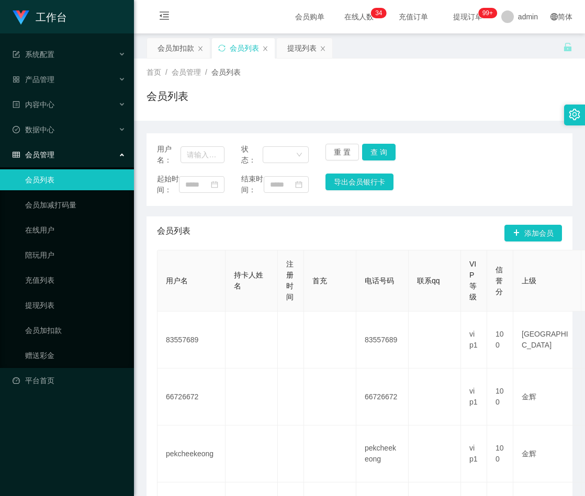 The width and height of the screenshot is (585, 496). What do you see at coordinates (413, 17) in the screenshot?
I see `span: 充值订单` at bounding box center [413, 17].